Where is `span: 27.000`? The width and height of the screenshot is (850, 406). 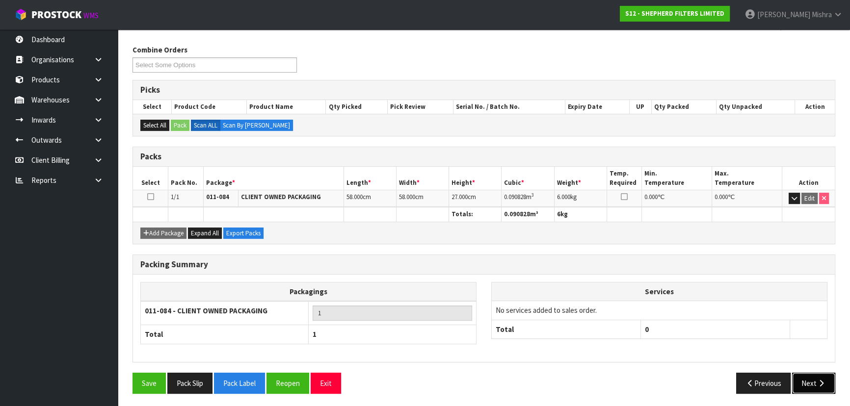 span: 27.000 is located at coordinates (459, 197).